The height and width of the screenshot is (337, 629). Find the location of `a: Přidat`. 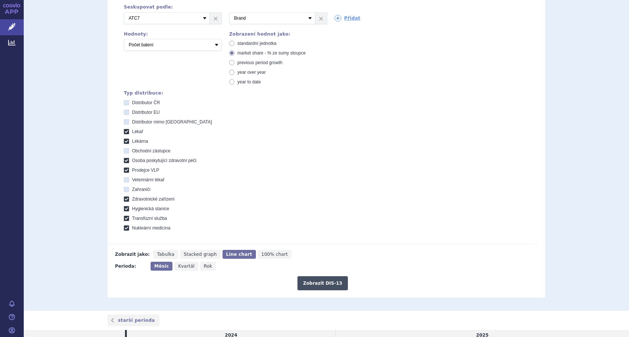

a: Přidat is located at coordinates (347, 18).